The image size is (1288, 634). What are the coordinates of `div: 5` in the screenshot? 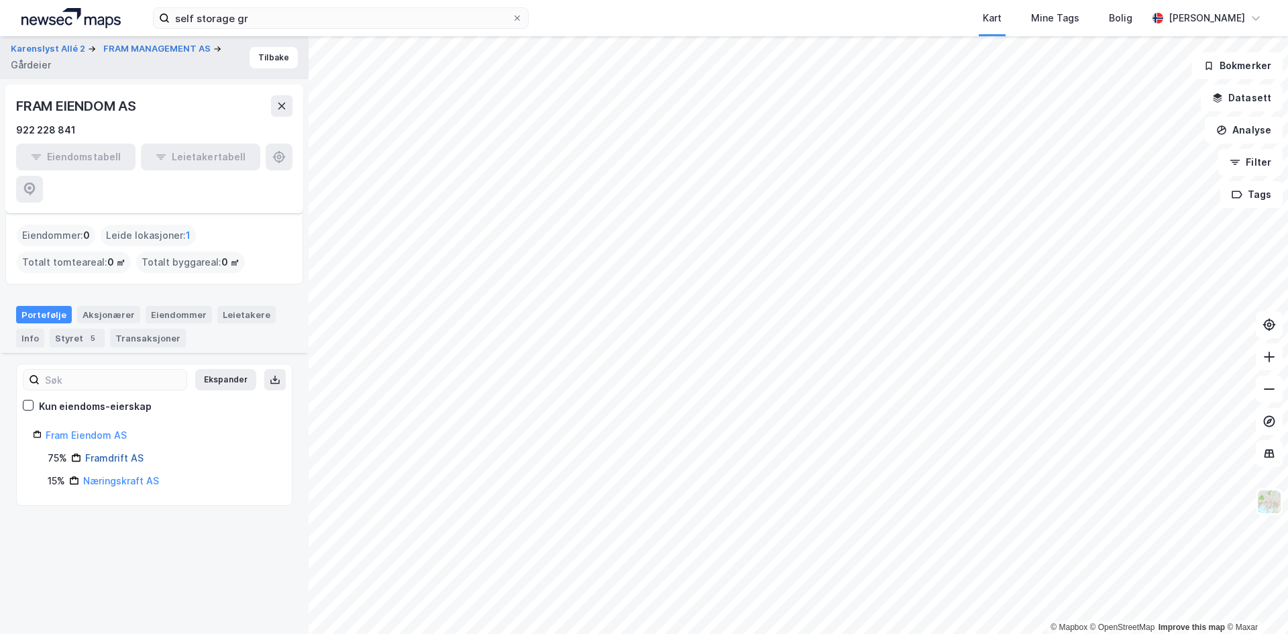 It's located at (93, 338).